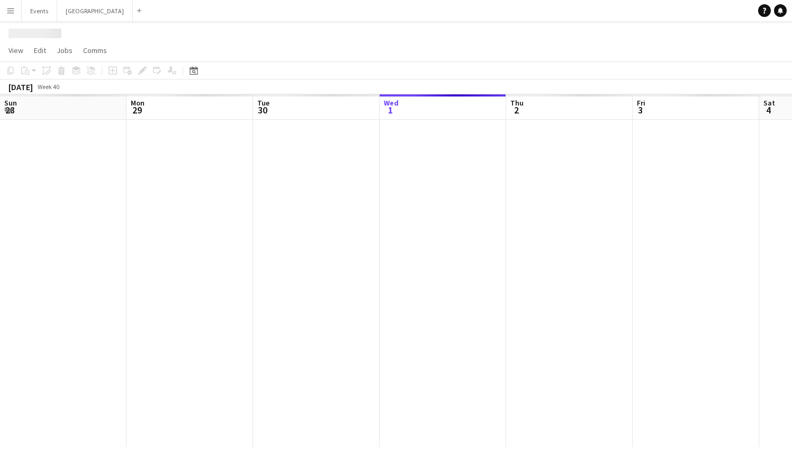 The width and height of the screenshot is (792, 465). I want to click on span: 29, so click(137, 110).